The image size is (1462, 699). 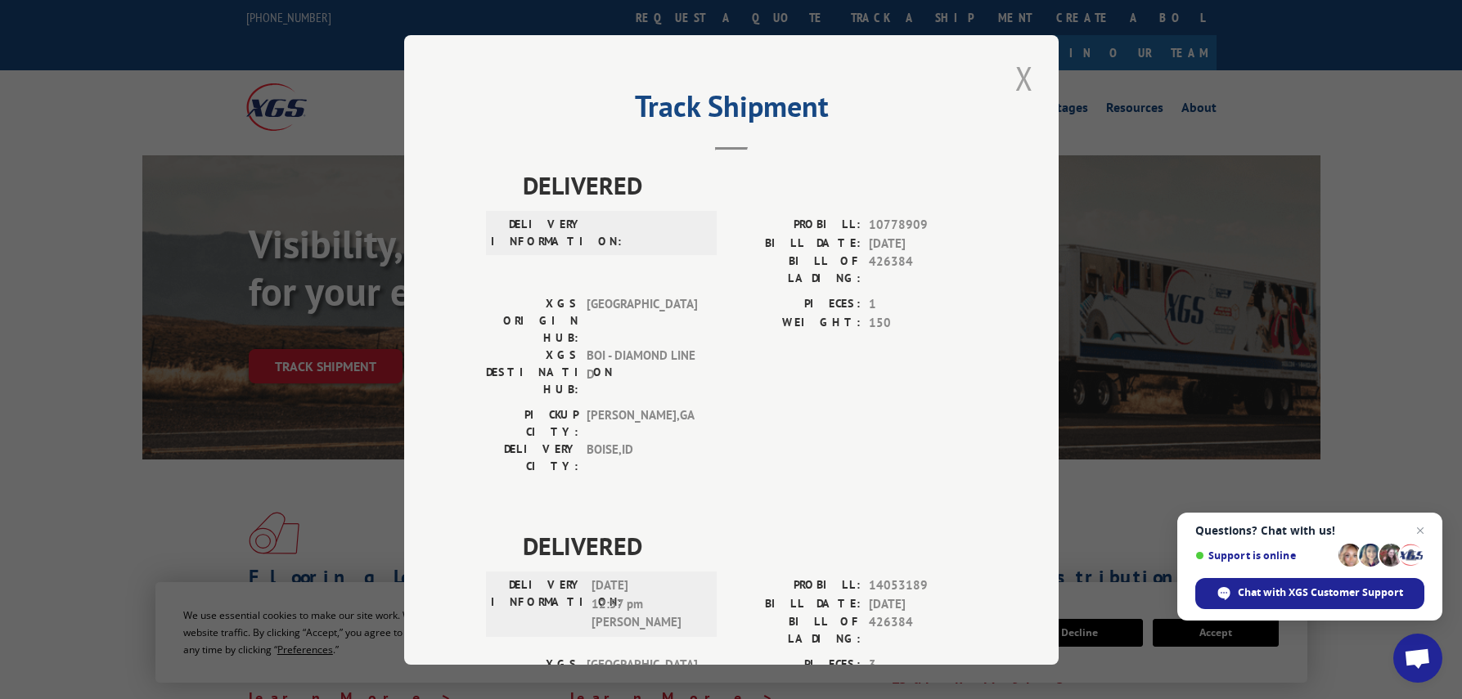 I want to click on label: XGS ORIGIN HUB:, so click(x=532, y=321).